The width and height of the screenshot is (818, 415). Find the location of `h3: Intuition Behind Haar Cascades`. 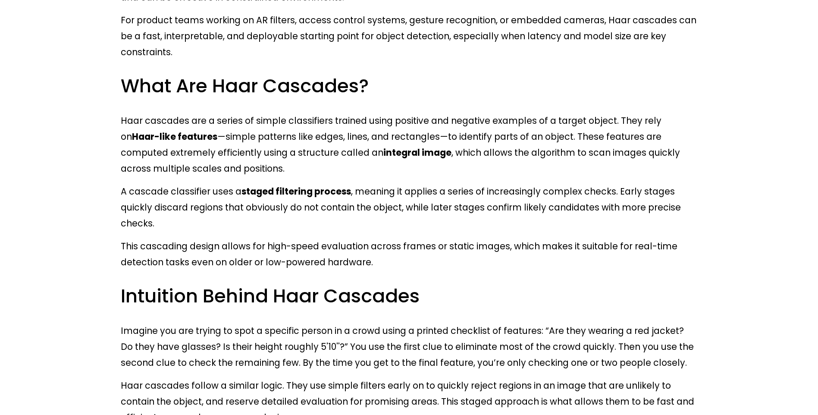

h3: Intuition Behind Haar Cascades is located at coordinates (409, 296).